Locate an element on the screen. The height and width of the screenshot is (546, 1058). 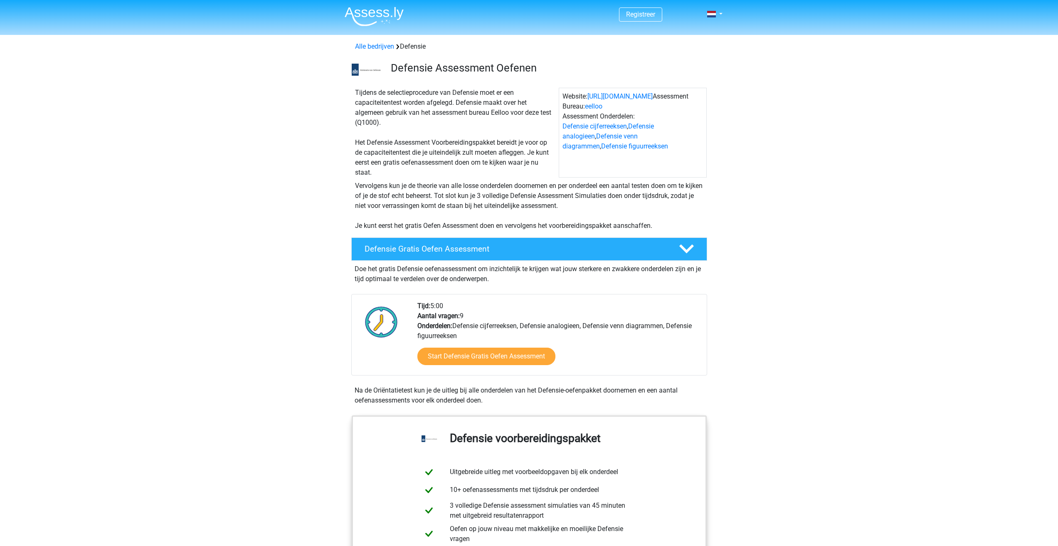
div: Vervolgens kun je de theorie van alle losse onderdelen doornemen en per onderdeel een aantal test... is located at coordinates (529, 206).